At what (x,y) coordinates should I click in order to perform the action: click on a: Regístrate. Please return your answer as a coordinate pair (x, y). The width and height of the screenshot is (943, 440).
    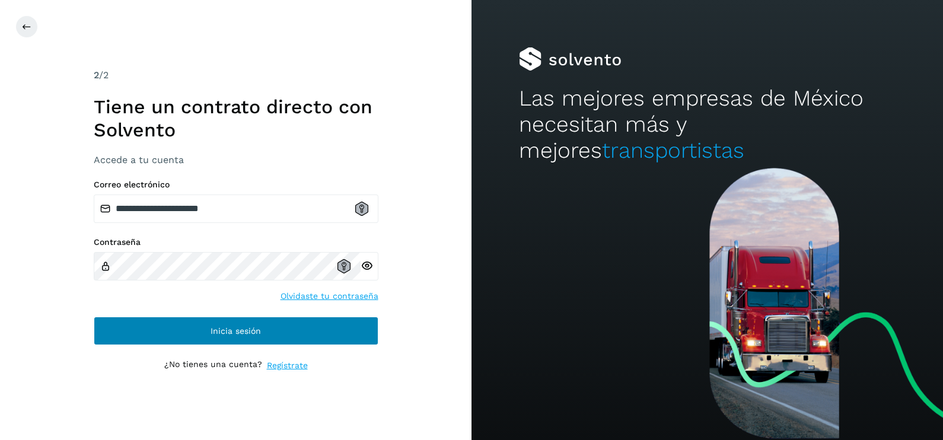
    Looking at the image, I should click on (287, 365).